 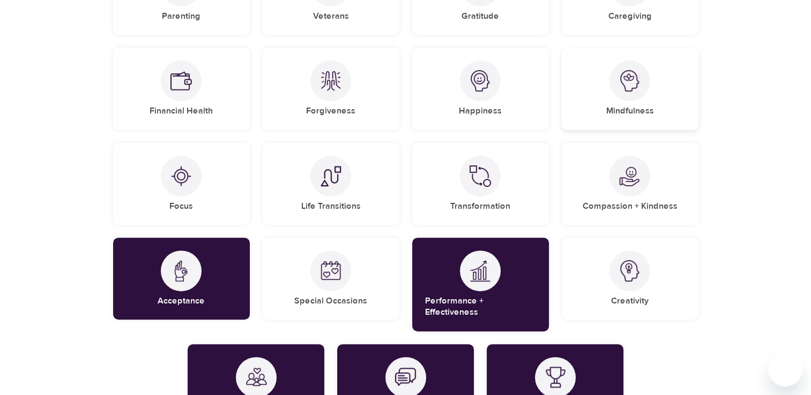 What do you see at coordinates (629, 279) in the screenshot?
I see `div: CreativityCreativity` at bounding box center [629, 279].